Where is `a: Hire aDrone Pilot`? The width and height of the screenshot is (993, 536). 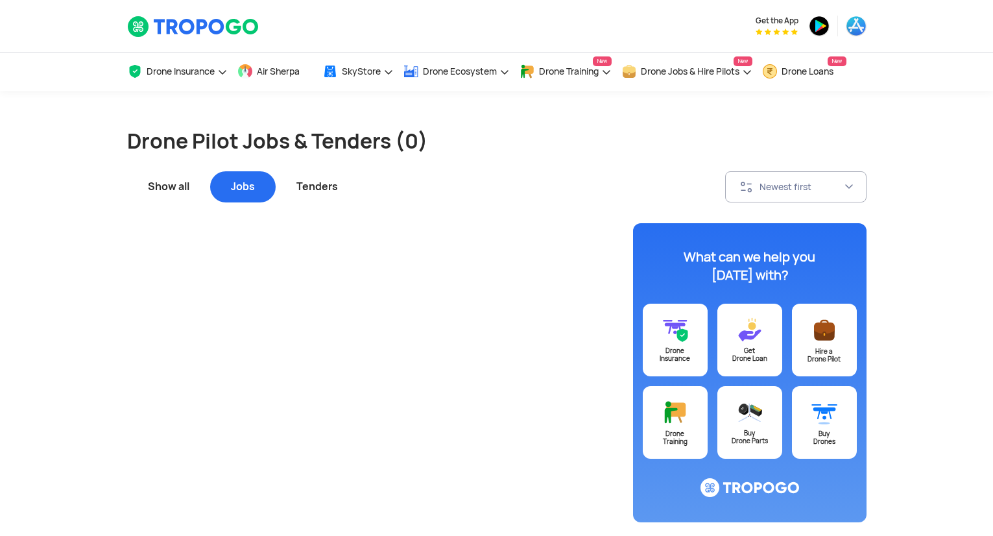
a: Hire aDrone Pilot is located at coordinates (825, 340).